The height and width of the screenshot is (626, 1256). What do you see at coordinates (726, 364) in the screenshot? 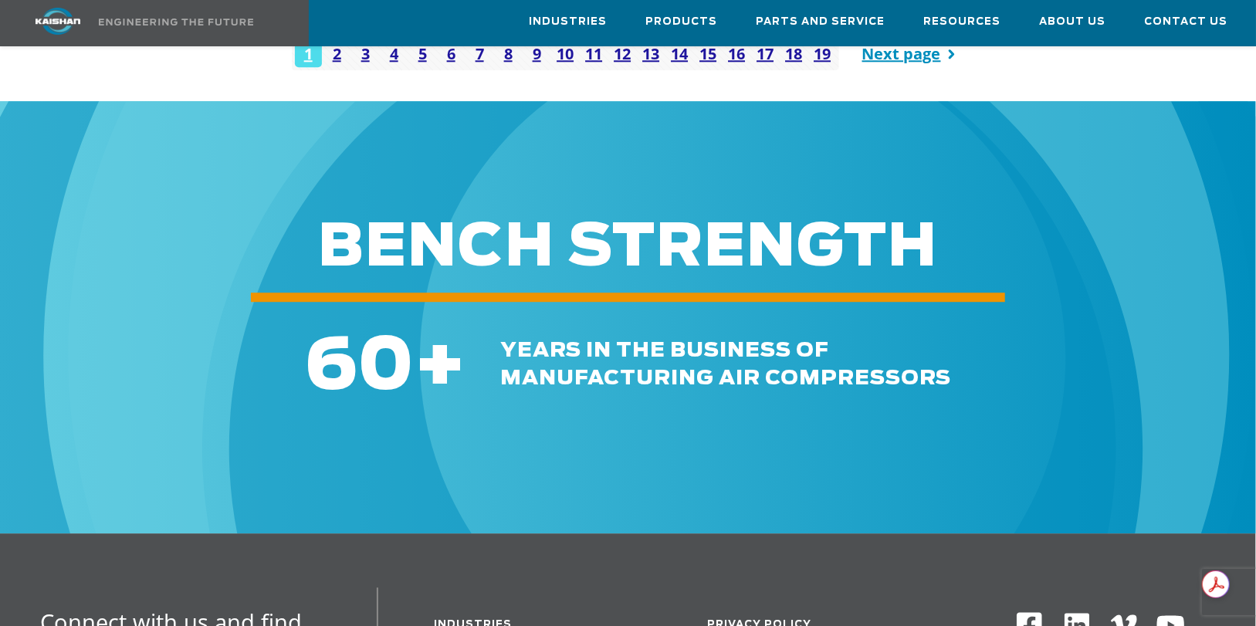
I see `span: years in the business of manufacturing air compressors` at bounding box center [726, 364].